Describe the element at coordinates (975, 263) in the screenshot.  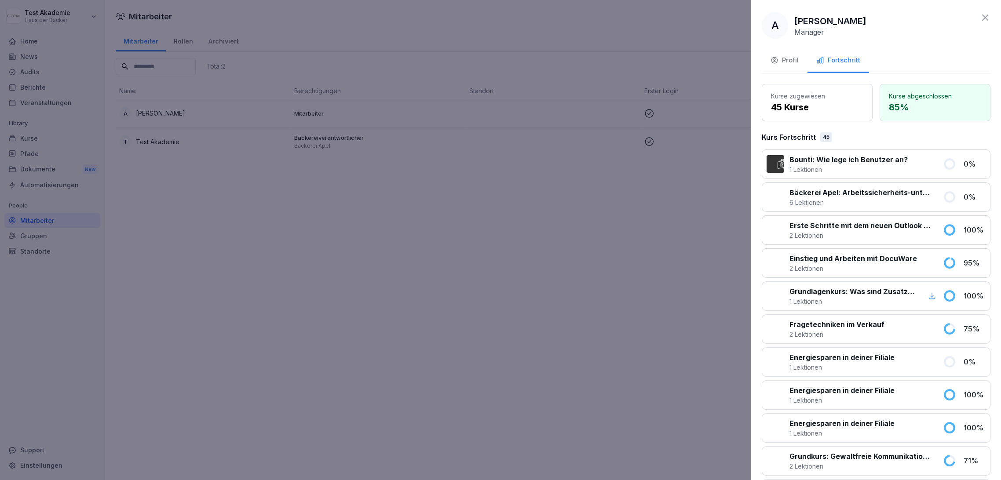
I see `p: 95 %` at that location.